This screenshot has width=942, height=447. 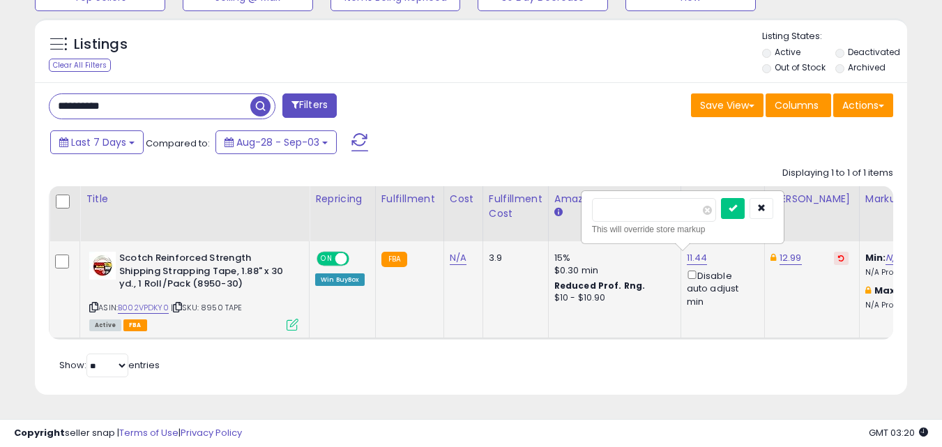 I want to click on div: seller snap | |, so click(x=128, y=433).